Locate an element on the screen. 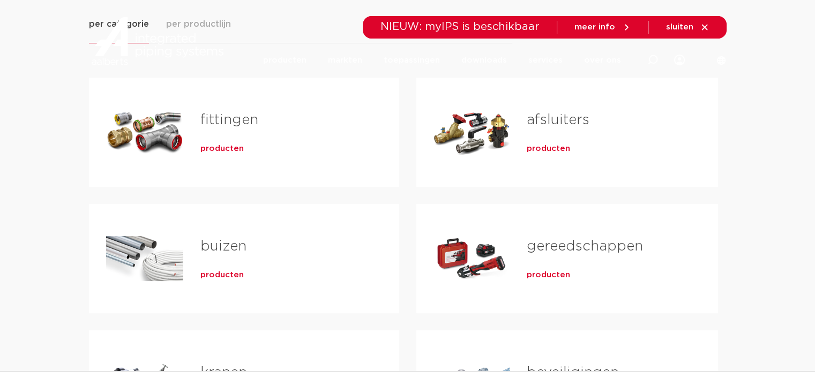  a: over ons is located at coordinates (601, 60).